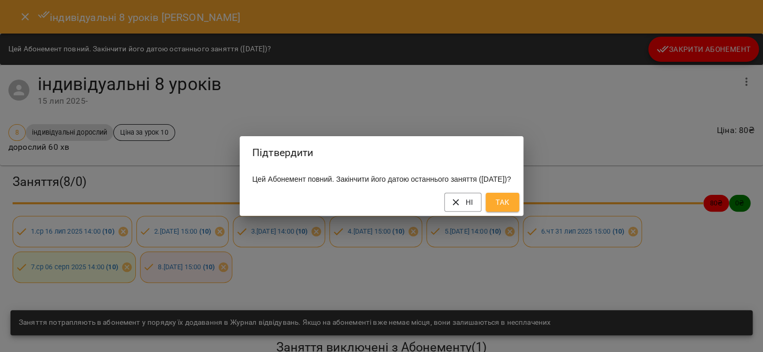 The width and height of the screenshot is (763, 352). What do you see at coordinates (502, 202) in the screenshot?
I see `button: Так` at bounding box center [502, 202].